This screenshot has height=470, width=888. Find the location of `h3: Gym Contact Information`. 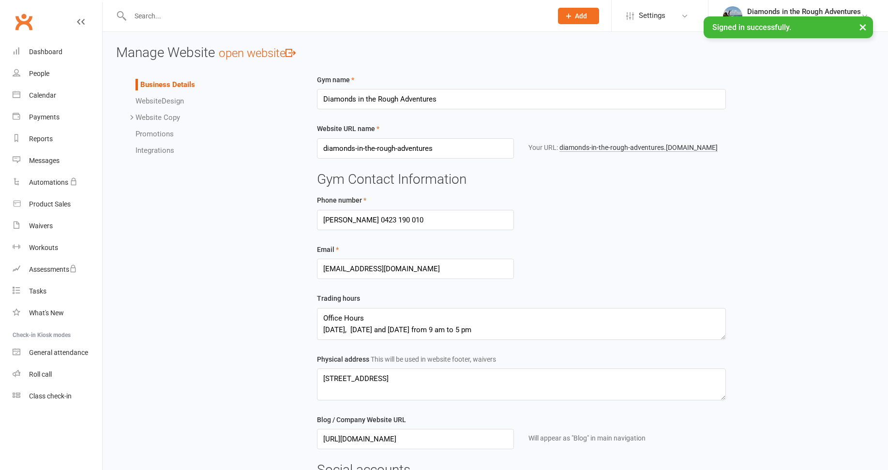

h3: Gym Contact Information is located at coordinates (521, 179).